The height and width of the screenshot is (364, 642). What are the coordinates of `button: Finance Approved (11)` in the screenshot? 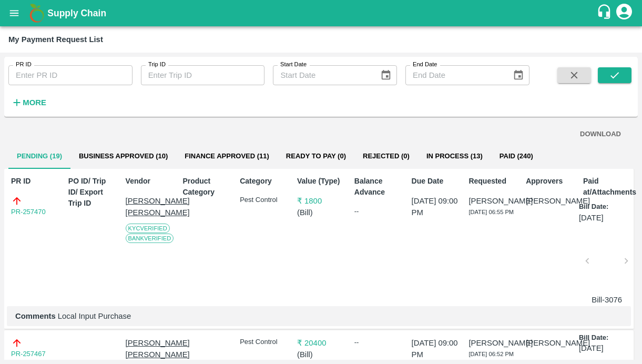 It's located at (227, 156).